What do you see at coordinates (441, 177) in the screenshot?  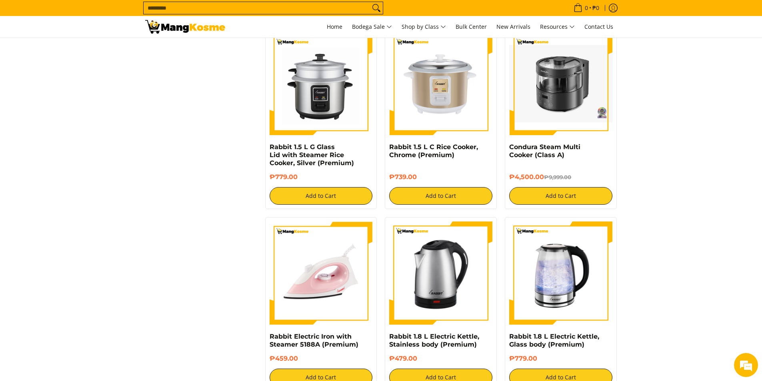 I see `h6: ₱739.00` at bounding box center [441, 177].